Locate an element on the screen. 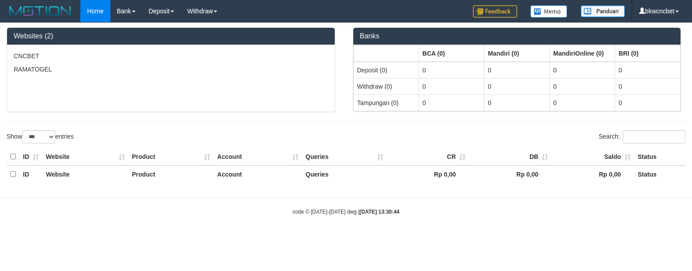  th: Saldo is located at coordinates (593, 157).